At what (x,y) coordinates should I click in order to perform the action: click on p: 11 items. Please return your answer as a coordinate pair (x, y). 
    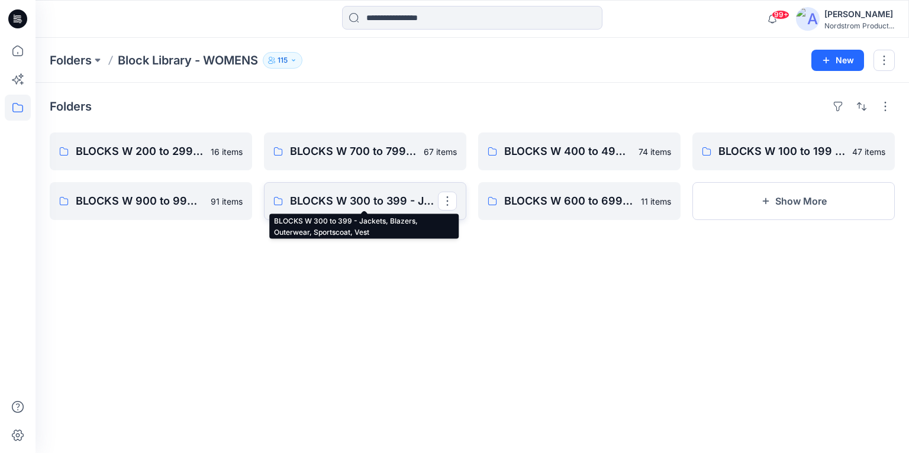
    Looking at the image, I should click on (656, 201).